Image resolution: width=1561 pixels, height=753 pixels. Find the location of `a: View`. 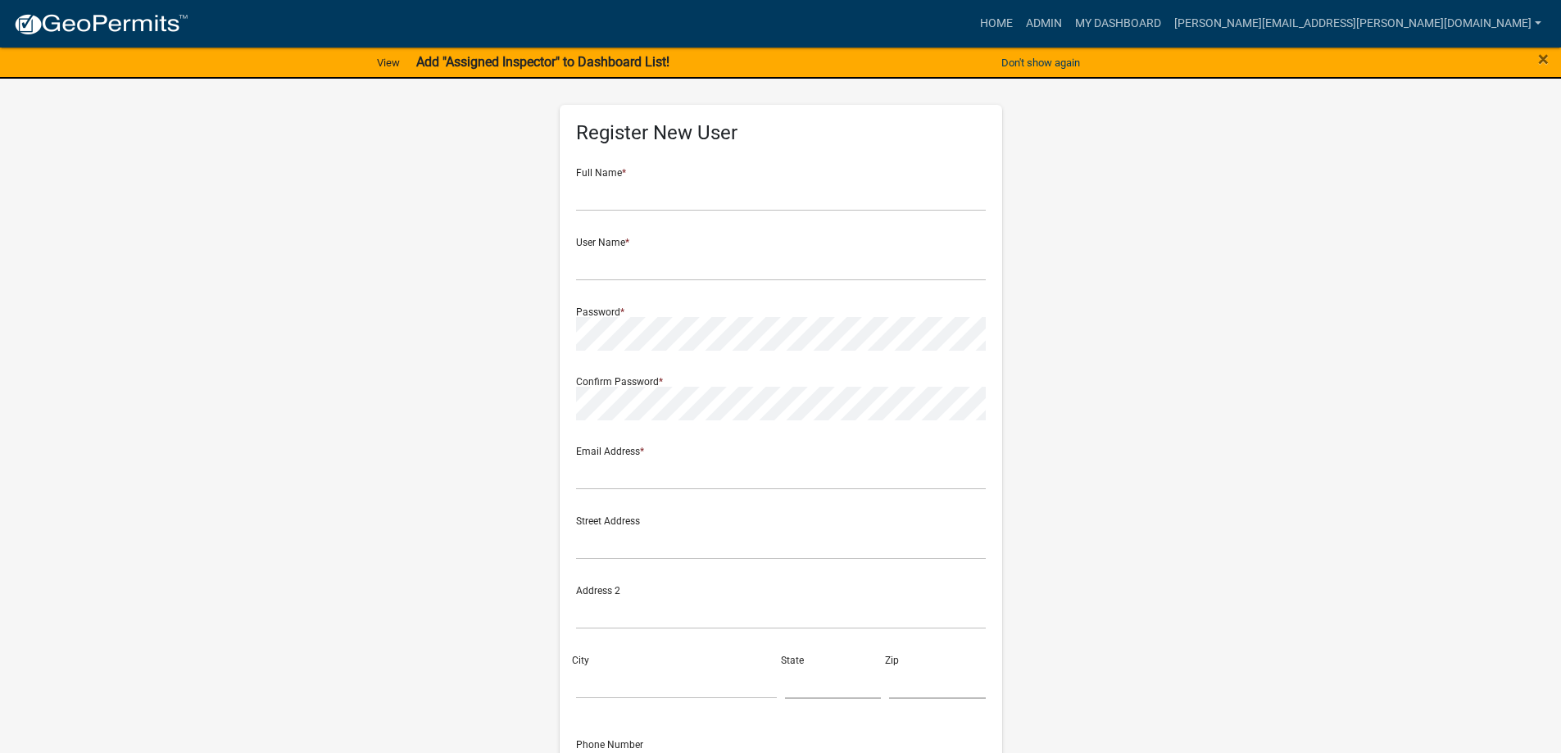

a: View is located at coordinates (389, 62).